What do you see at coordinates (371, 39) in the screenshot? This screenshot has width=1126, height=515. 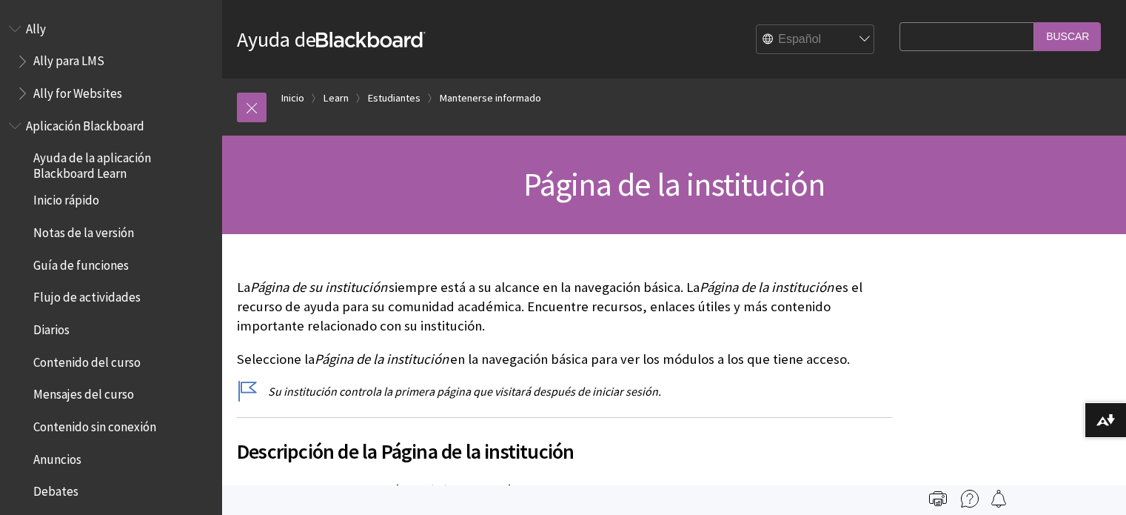 I see `strong: Blackboard` at bounding box center [371, 39].